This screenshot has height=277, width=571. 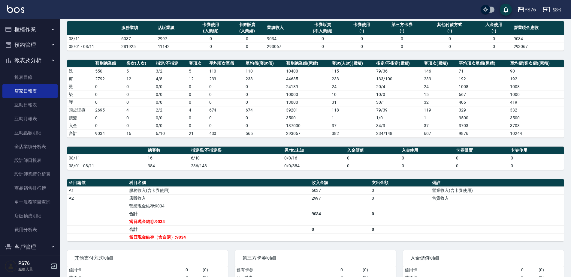 I want to click on a: 店販抽成明細, so click(x=30, y=216).